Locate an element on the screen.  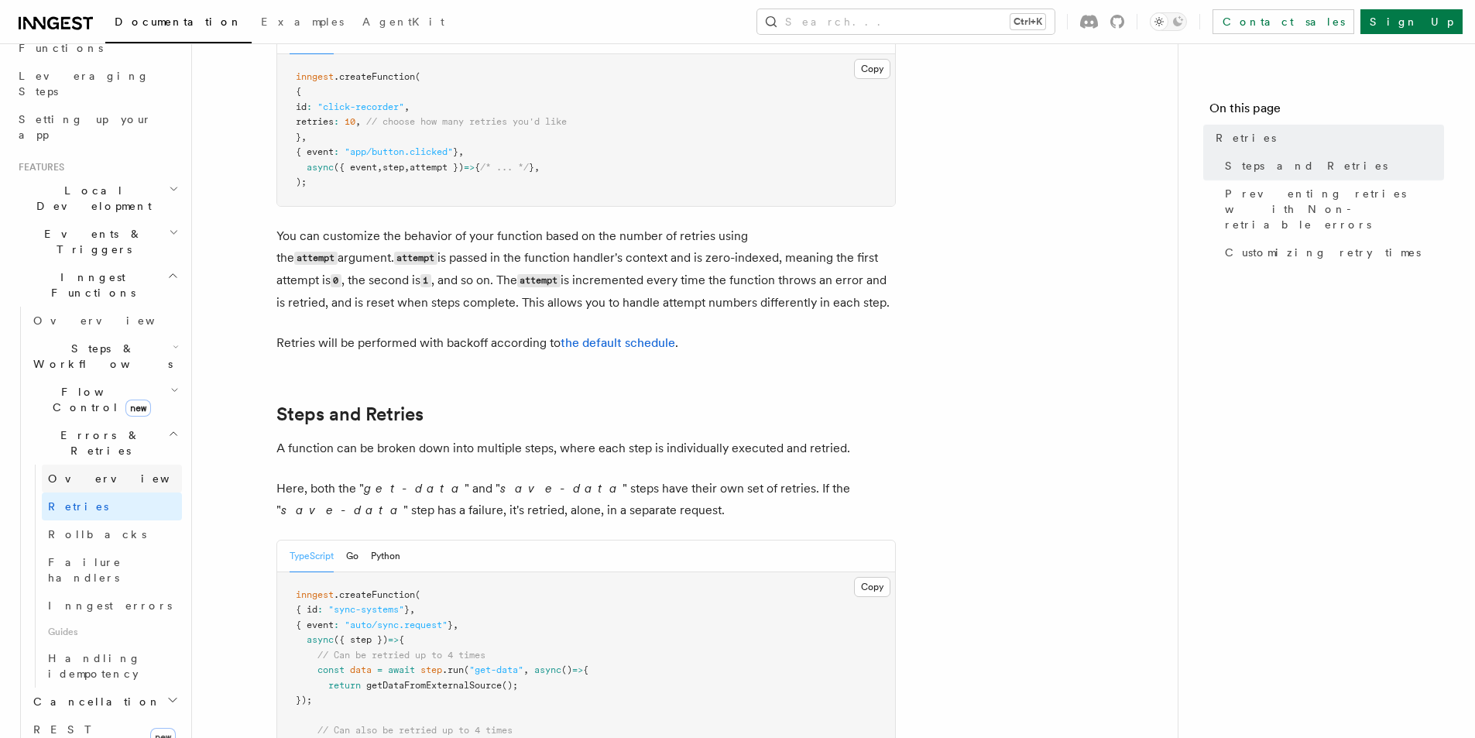
span: await is located at coordinates (401, 670).